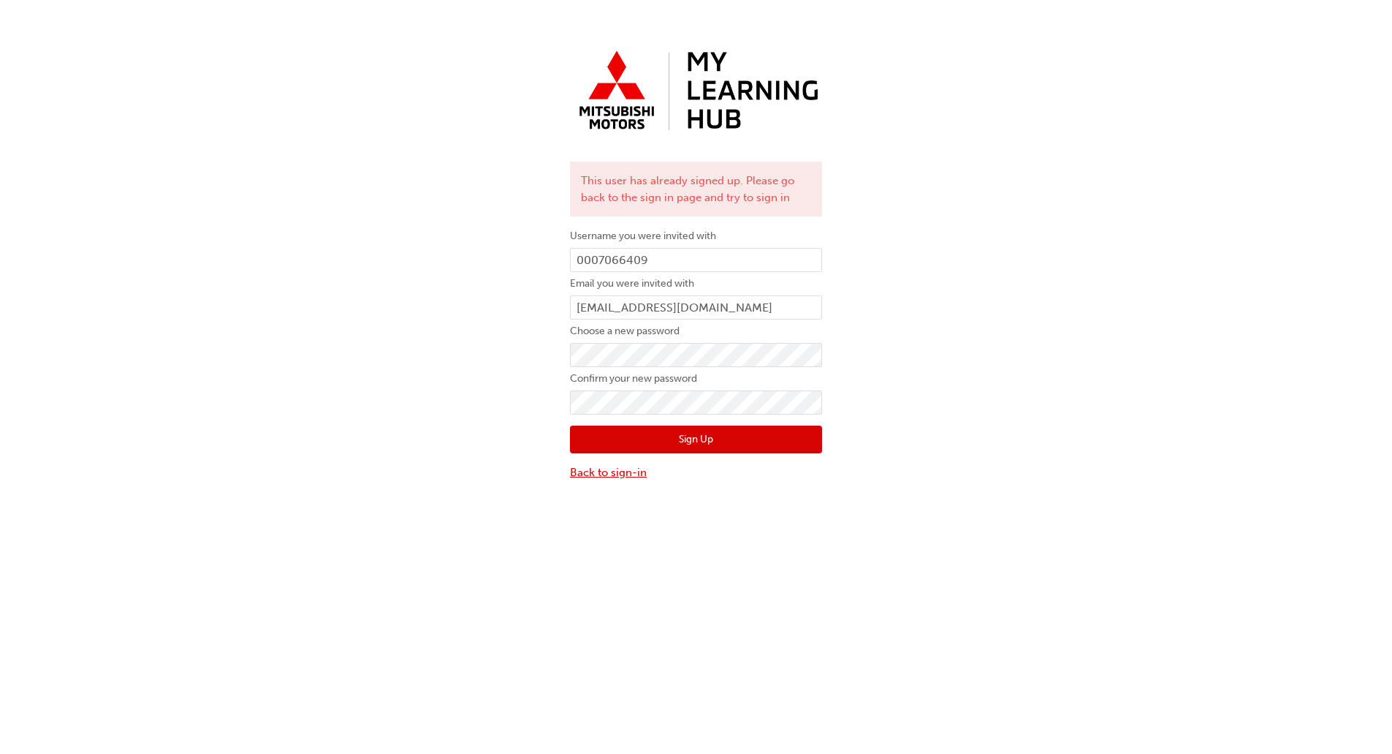 This screenshot has width=1392, height=754. What do you see at coordinates (696, 331) in the screenshot?
I see `label: Choose a new password` at bounding box center [696, 331].